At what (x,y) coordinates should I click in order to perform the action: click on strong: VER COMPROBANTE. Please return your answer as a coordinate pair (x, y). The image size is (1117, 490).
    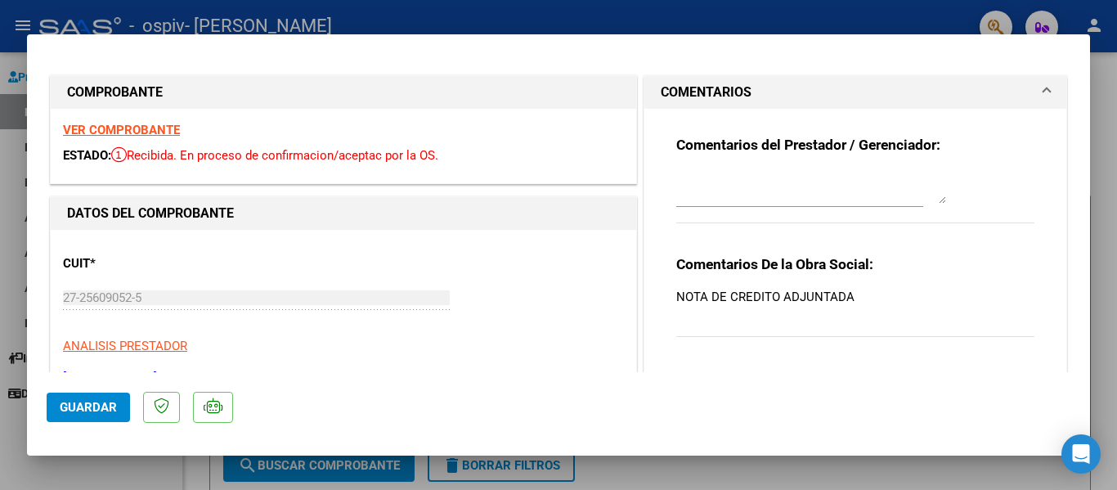
    Looking at the image, I should click on (121, 130).